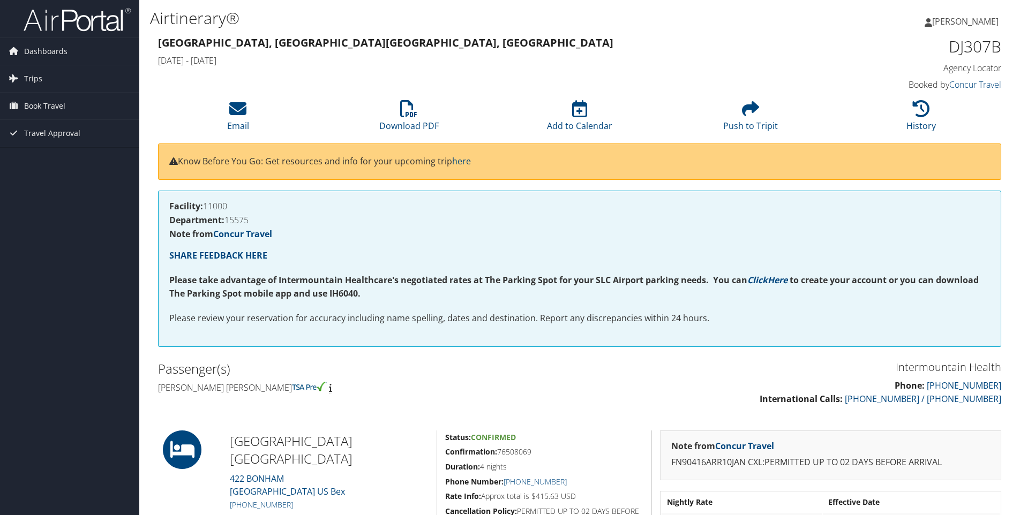  Describe the element at coordinates (742, 503) in the screenshot. I see `th: Nightly Rate` at that location.